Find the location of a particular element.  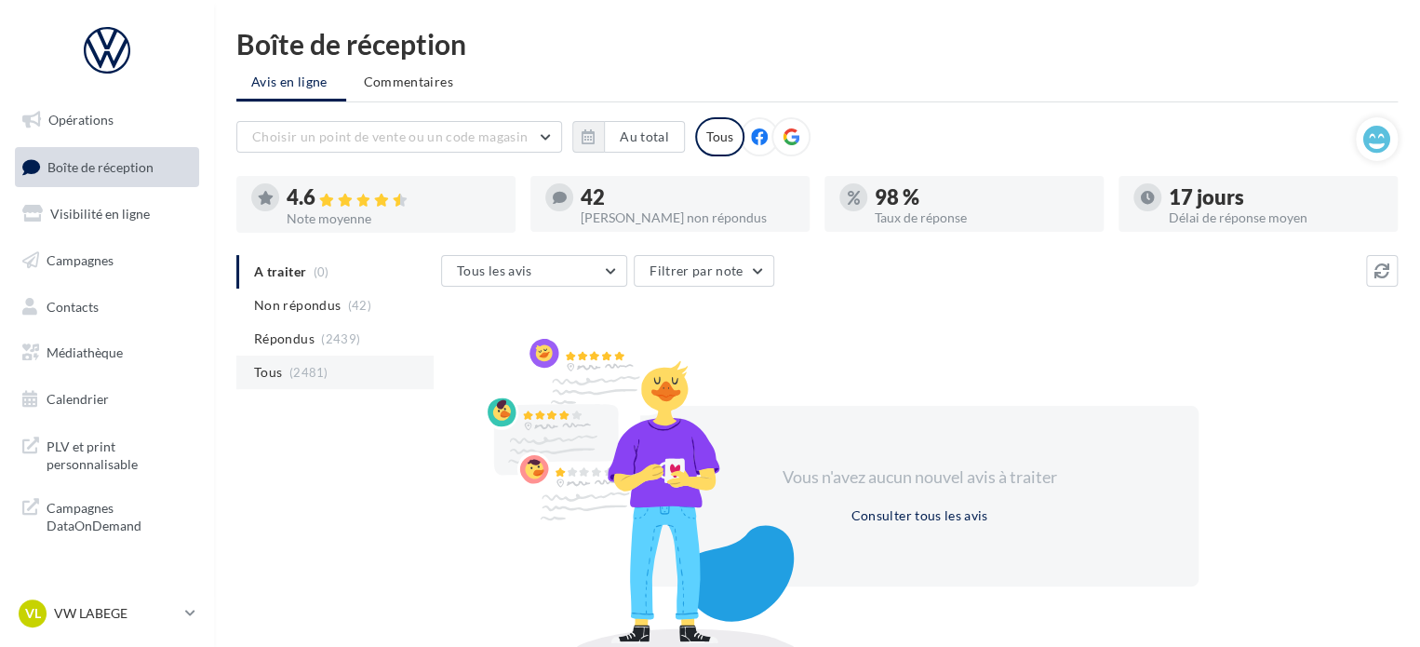

div: Vous n'avez aucun nouvel avis à traiter is located at coordinates (919, 477).